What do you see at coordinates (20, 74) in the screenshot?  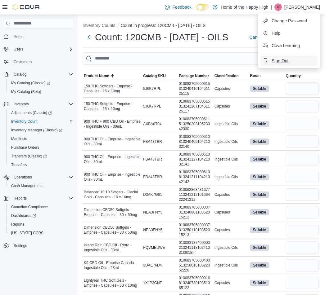 I see `button: Catalog` at bounding box center [20, 74].